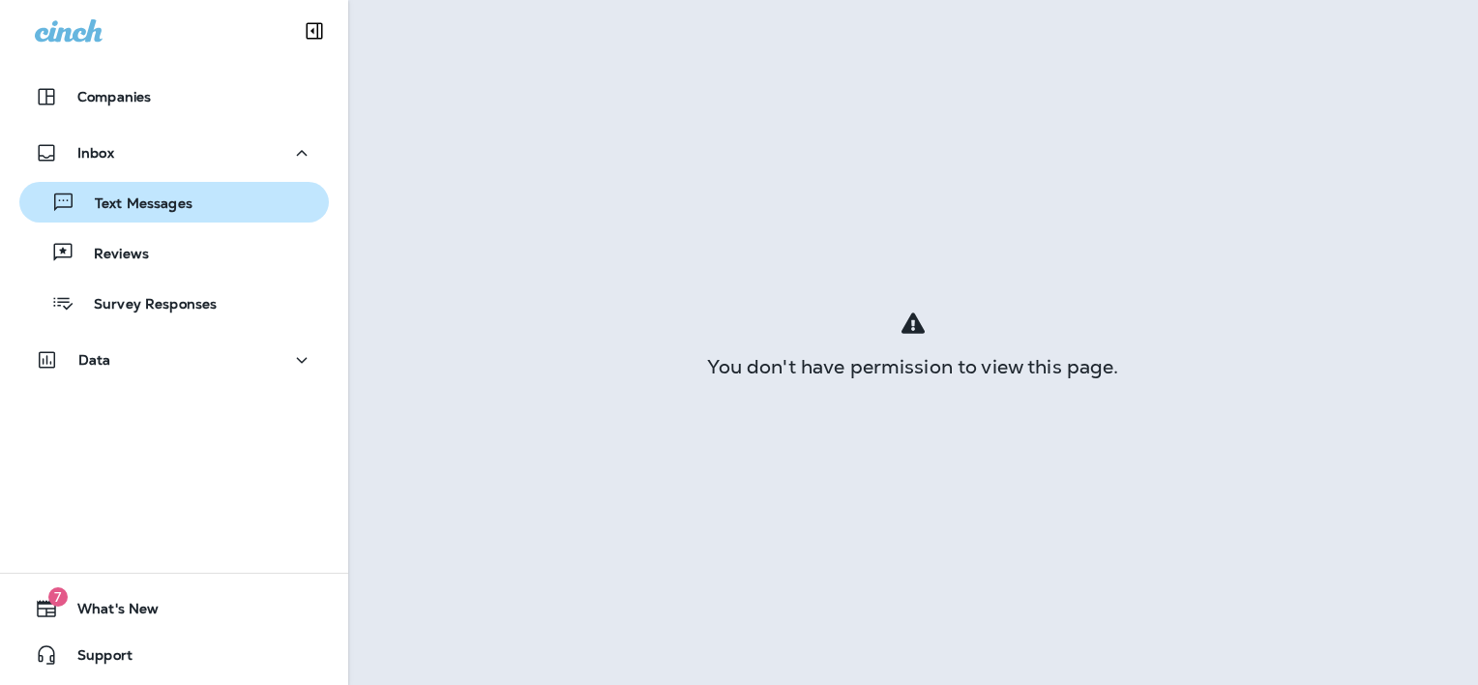 The height and width of the screenshot is (685, 1478). Describe the element at coordinates (174, 252) in the screenshot. I see `button: Reviews` at that location.